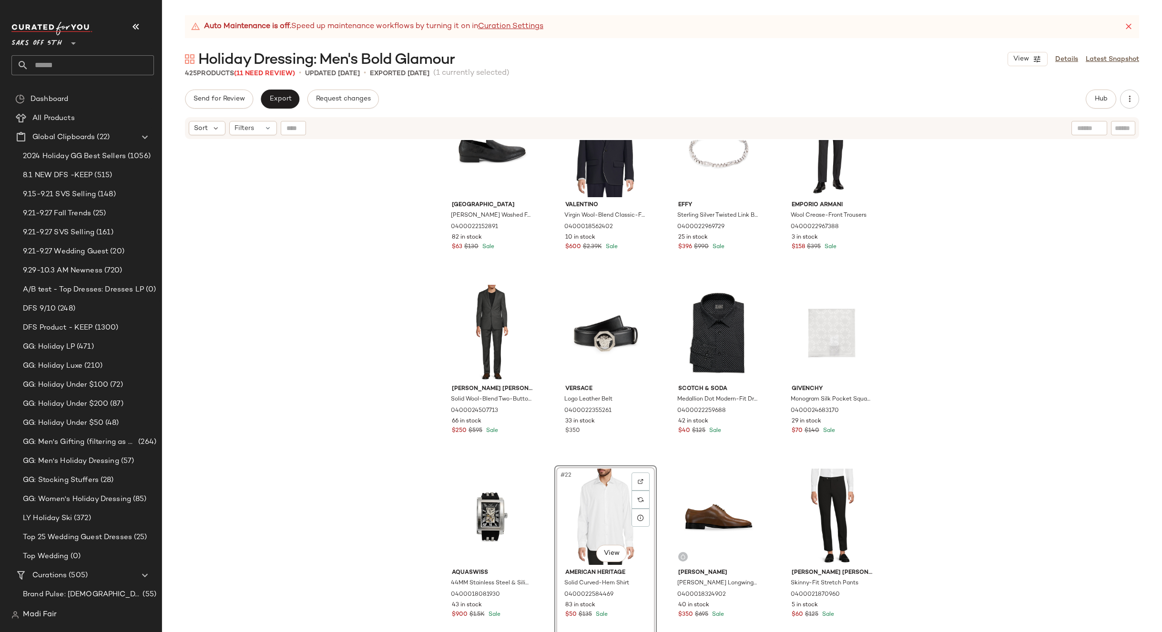  I want to click on span: (72), so click(115, 385).